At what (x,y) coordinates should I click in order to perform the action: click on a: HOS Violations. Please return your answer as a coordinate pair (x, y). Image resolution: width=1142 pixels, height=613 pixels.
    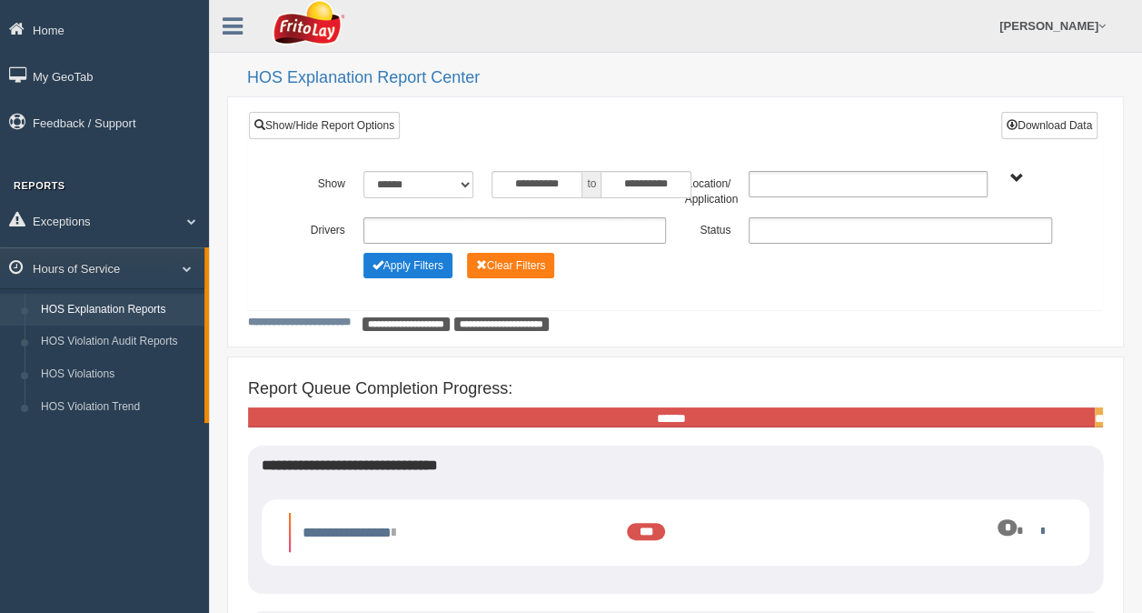
    Looking at the image, I should click on (118, 374).